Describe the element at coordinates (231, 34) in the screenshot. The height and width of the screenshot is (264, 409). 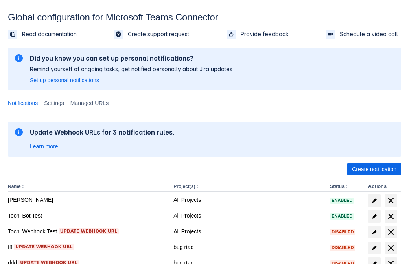
I see `span: feedback` at that location.